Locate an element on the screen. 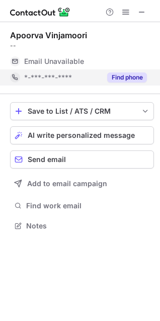 This screenshot has height=321, width=160. button: save-profile-one-click is located at coordinates (82, 111).